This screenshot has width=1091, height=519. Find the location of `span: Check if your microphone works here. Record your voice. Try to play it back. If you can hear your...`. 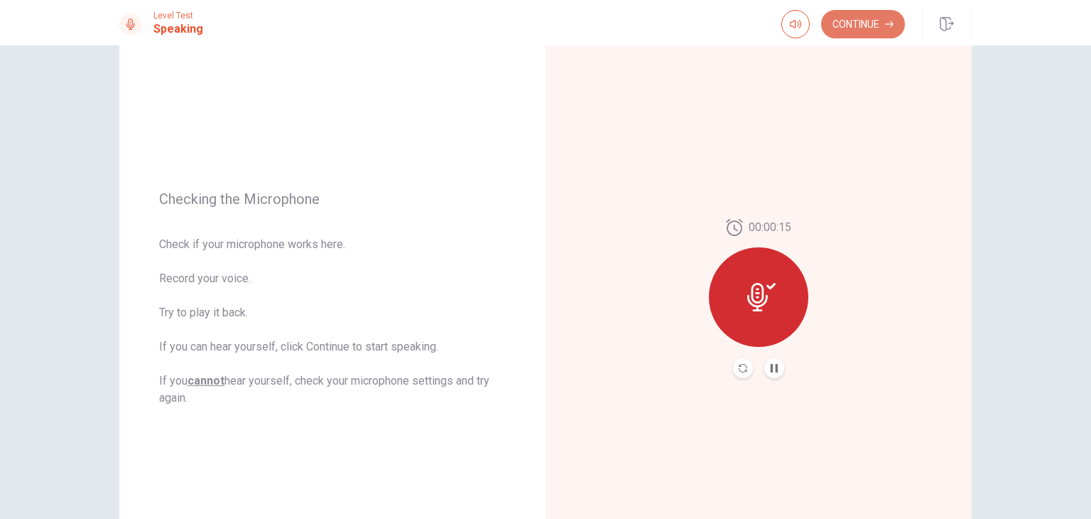

span: Check if your microphone works here. Record your voice. Try to play it back. If you can hear your... is located at coordinates (333, 321).